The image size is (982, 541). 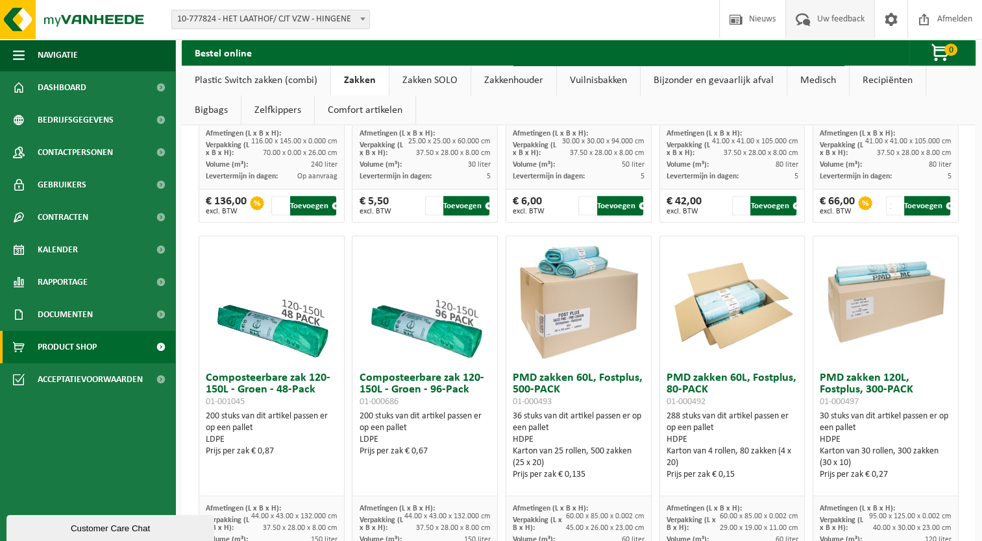 What do you see at coordinates (211, 110) in the screenshot?
I see `a: Bigbags` at bounding box center [211, 110].